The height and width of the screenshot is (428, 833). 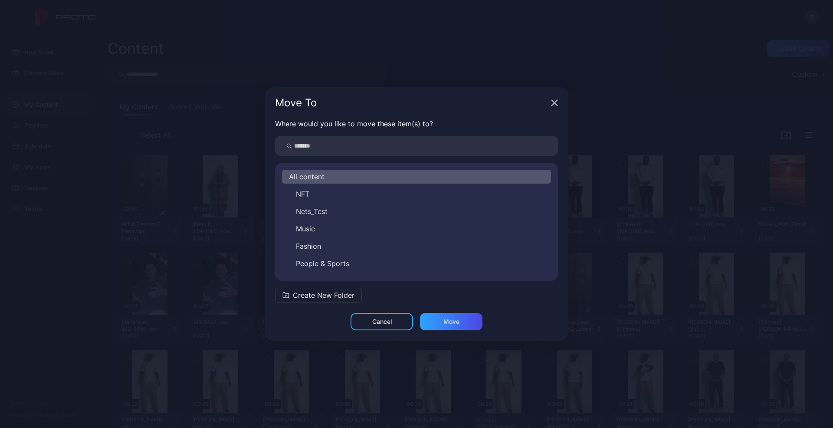 What do you see at coordinates (302, 194) in the screenshot?
I see `span: NFT` at bounding box center [302, 194].